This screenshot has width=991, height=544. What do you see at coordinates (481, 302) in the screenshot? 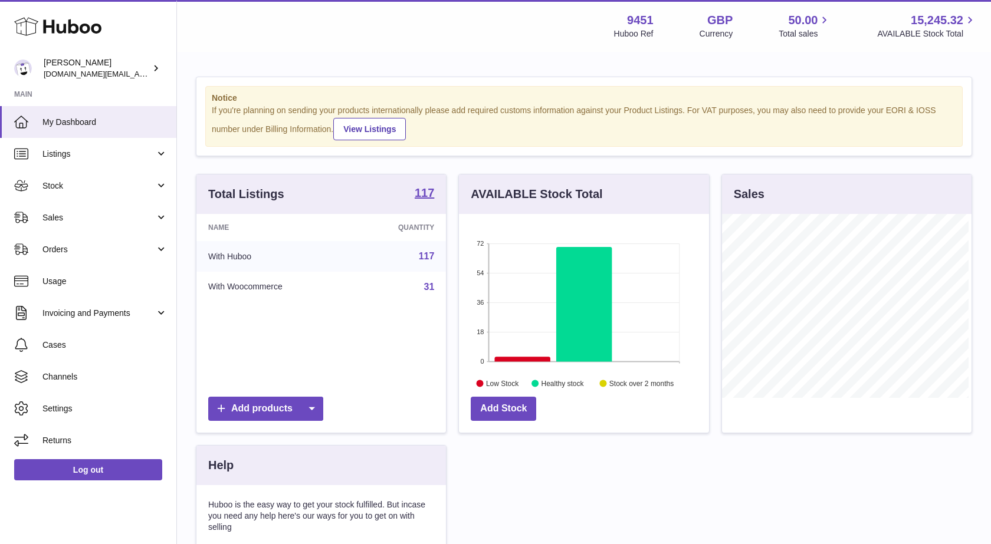
I see `text: 36` at bounding box center [481, 302].